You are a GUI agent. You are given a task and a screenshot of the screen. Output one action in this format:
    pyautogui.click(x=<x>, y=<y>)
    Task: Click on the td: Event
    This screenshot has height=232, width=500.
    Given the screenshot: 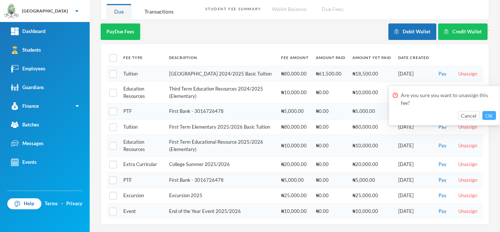 What is the action you would take?
    pyautogui.click(x=143, y=211)
    